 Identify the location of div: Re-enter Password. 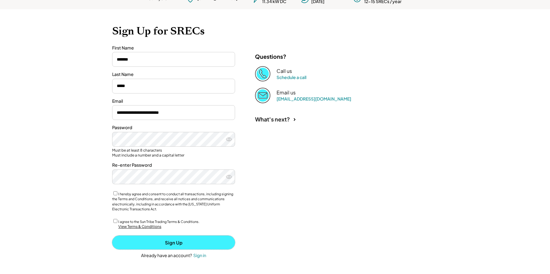
(174, 165).